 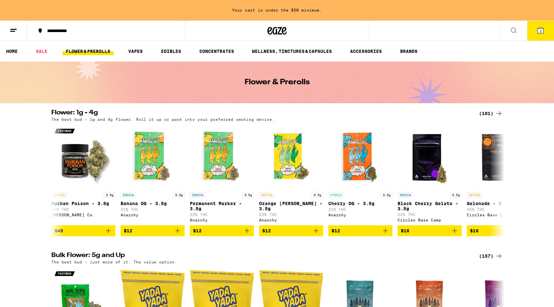 I want to click on a: Open page for Permanent Marker - 3.5g from Anarchy, so click(x=222, y=175).